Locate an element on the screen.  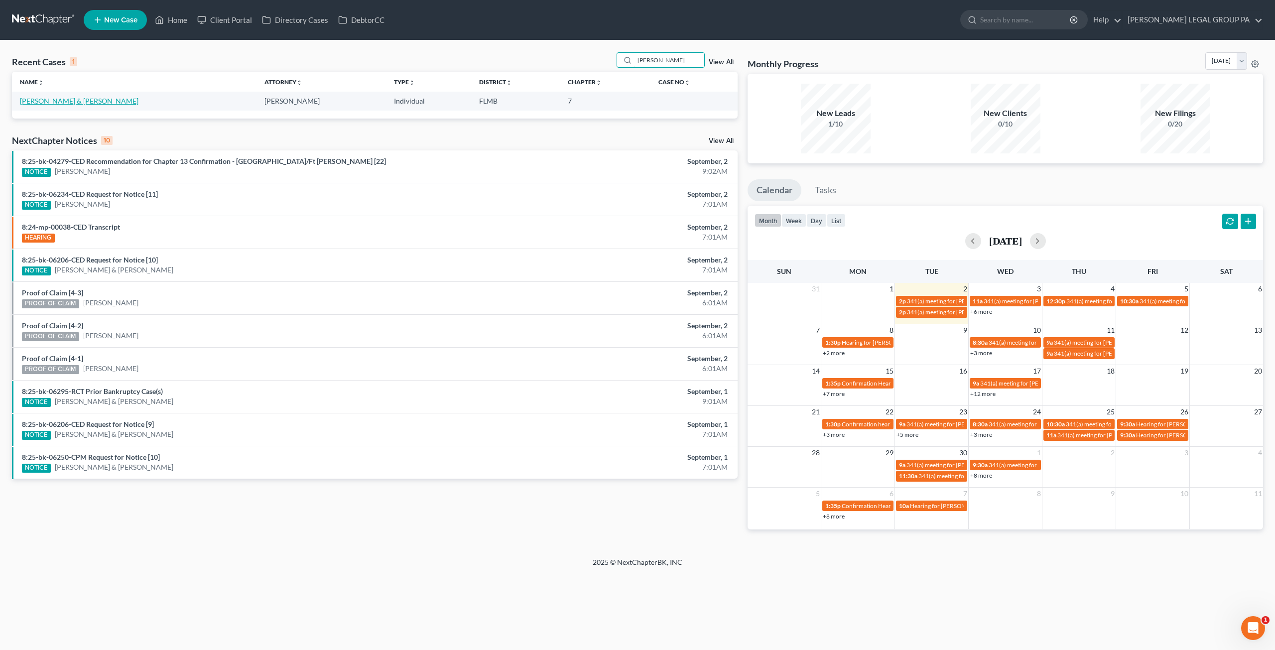
a: +5 more is located at coordinates (907, 434).